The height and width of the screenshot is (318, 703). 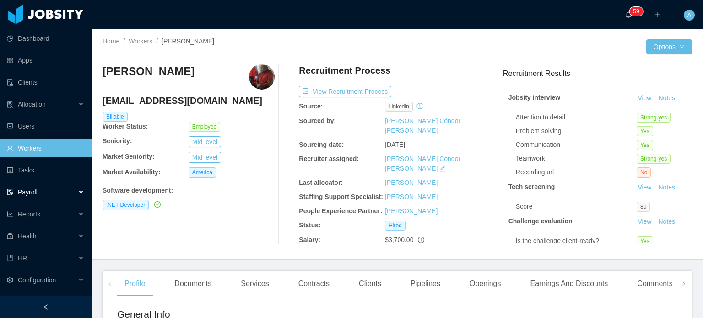 I want to click on a: icon: exportView Recruitment Process, so click(x=345, y=91).